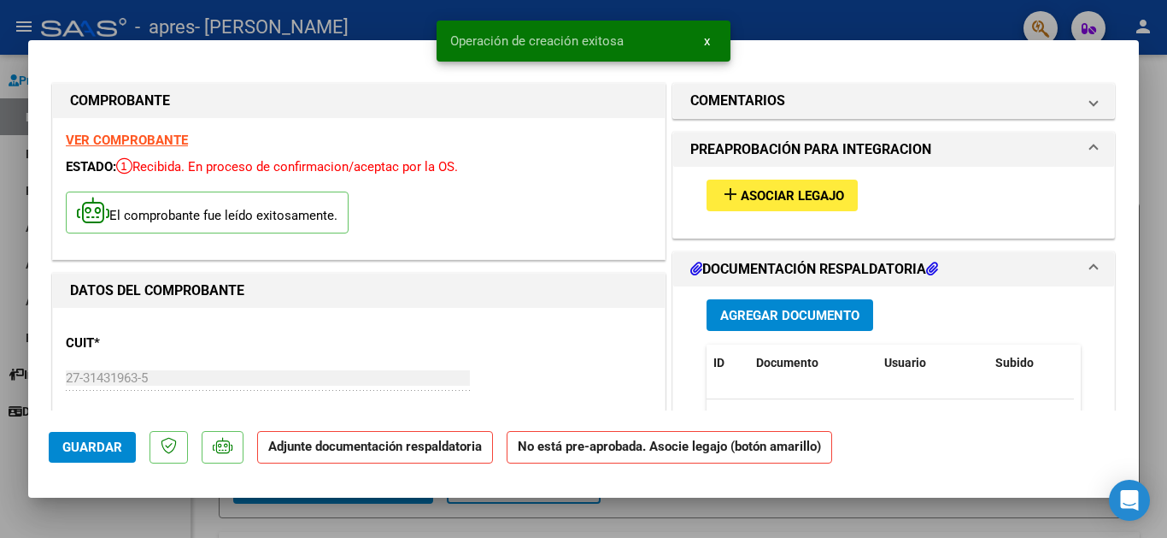  I want to click on span: Subido, so click(1014, 362).